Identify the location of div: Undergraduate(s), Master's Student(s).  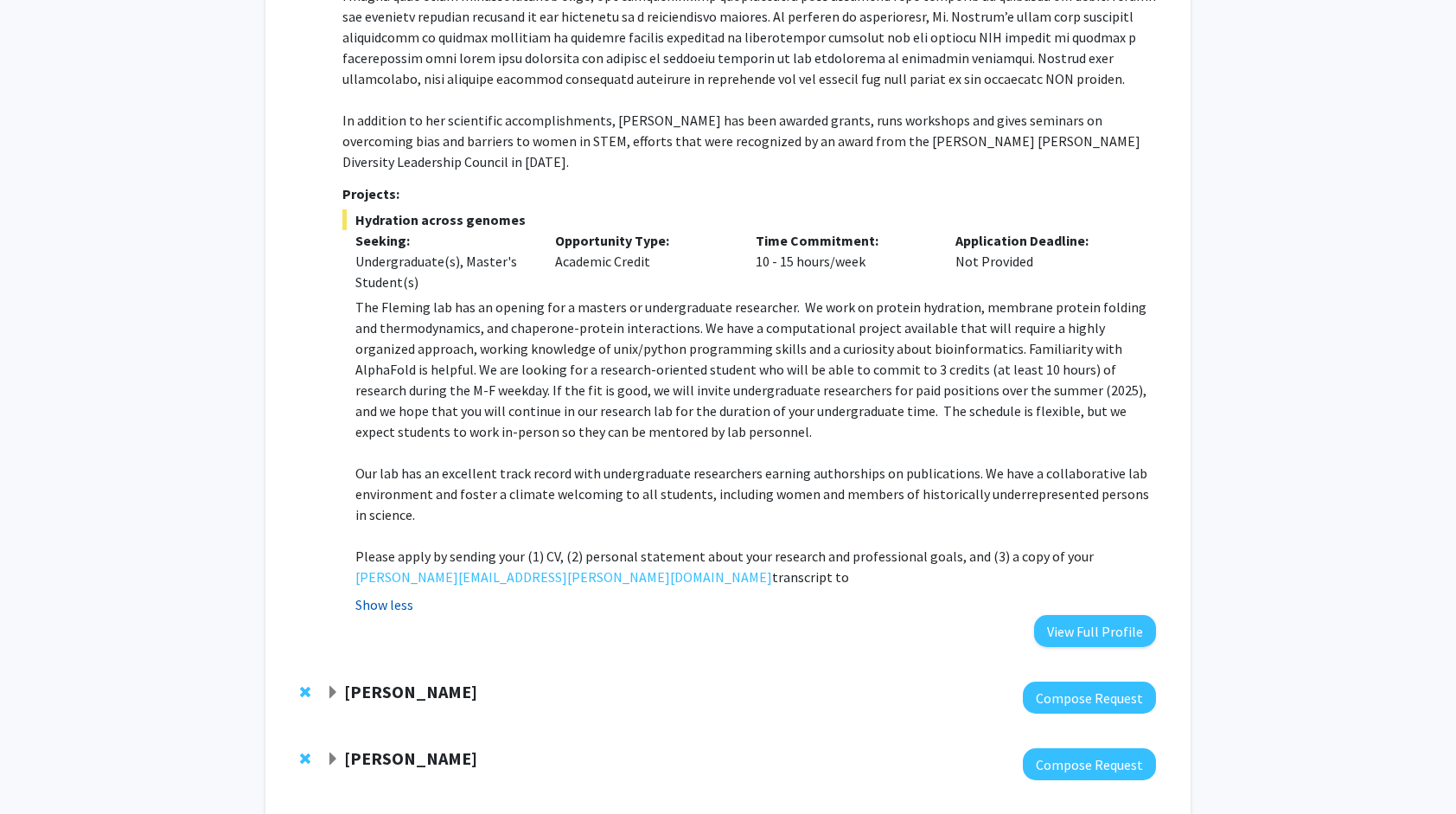
(442, 272).